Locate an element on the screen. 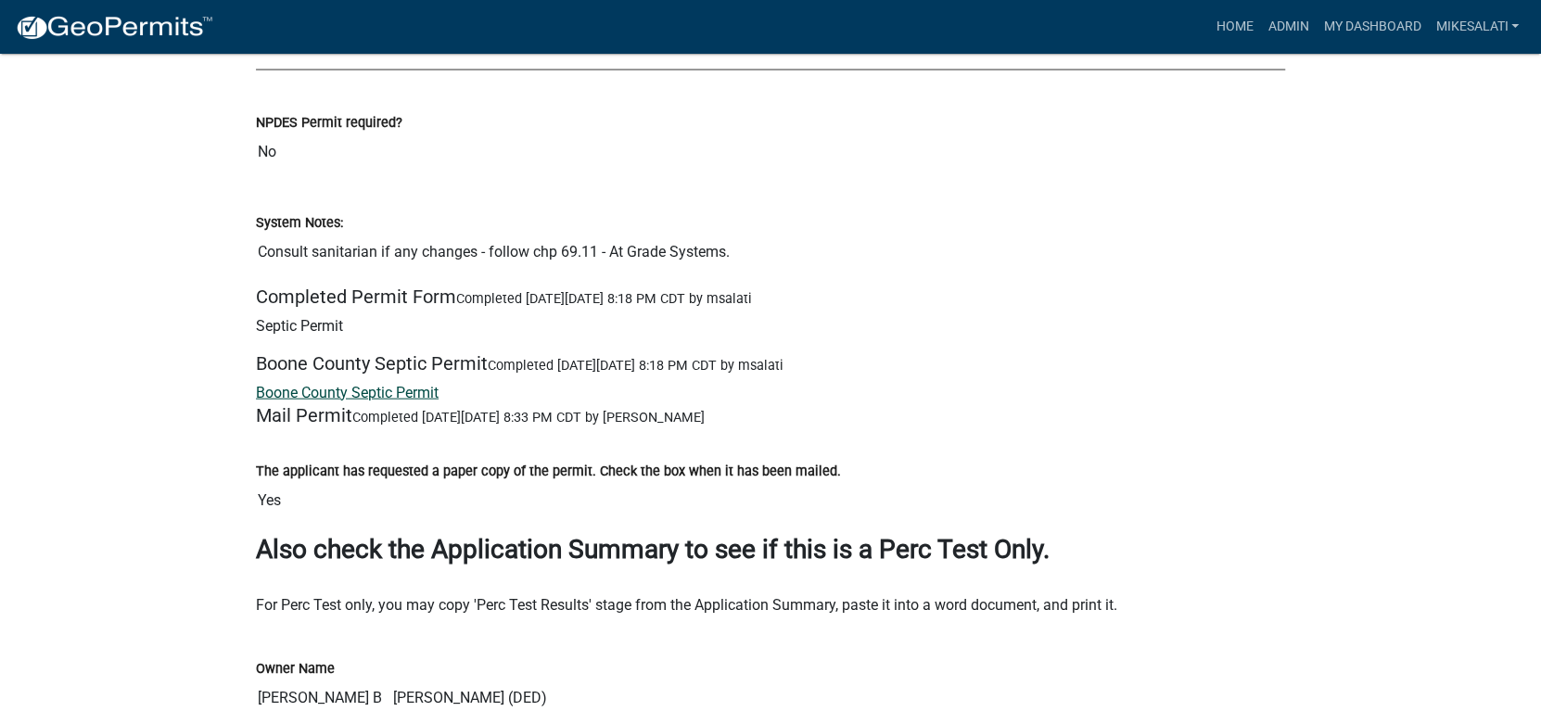 The height and width of the screenshot is (724, 1541). h5: Mail Permit is located at coordinates (770, 415).